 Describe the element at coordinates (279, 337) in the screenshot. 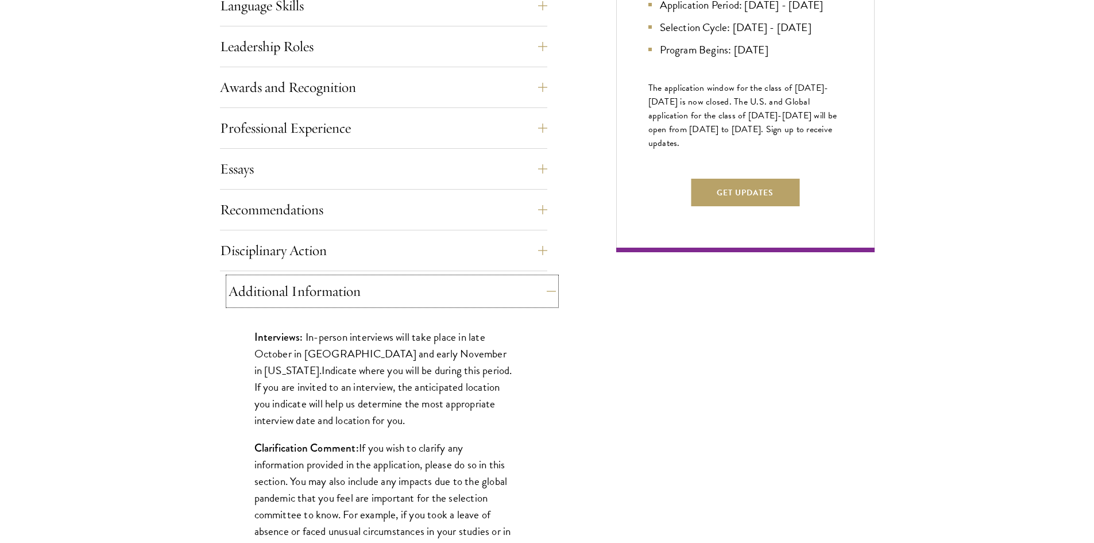

I see `strong: Interviews:` at that location.